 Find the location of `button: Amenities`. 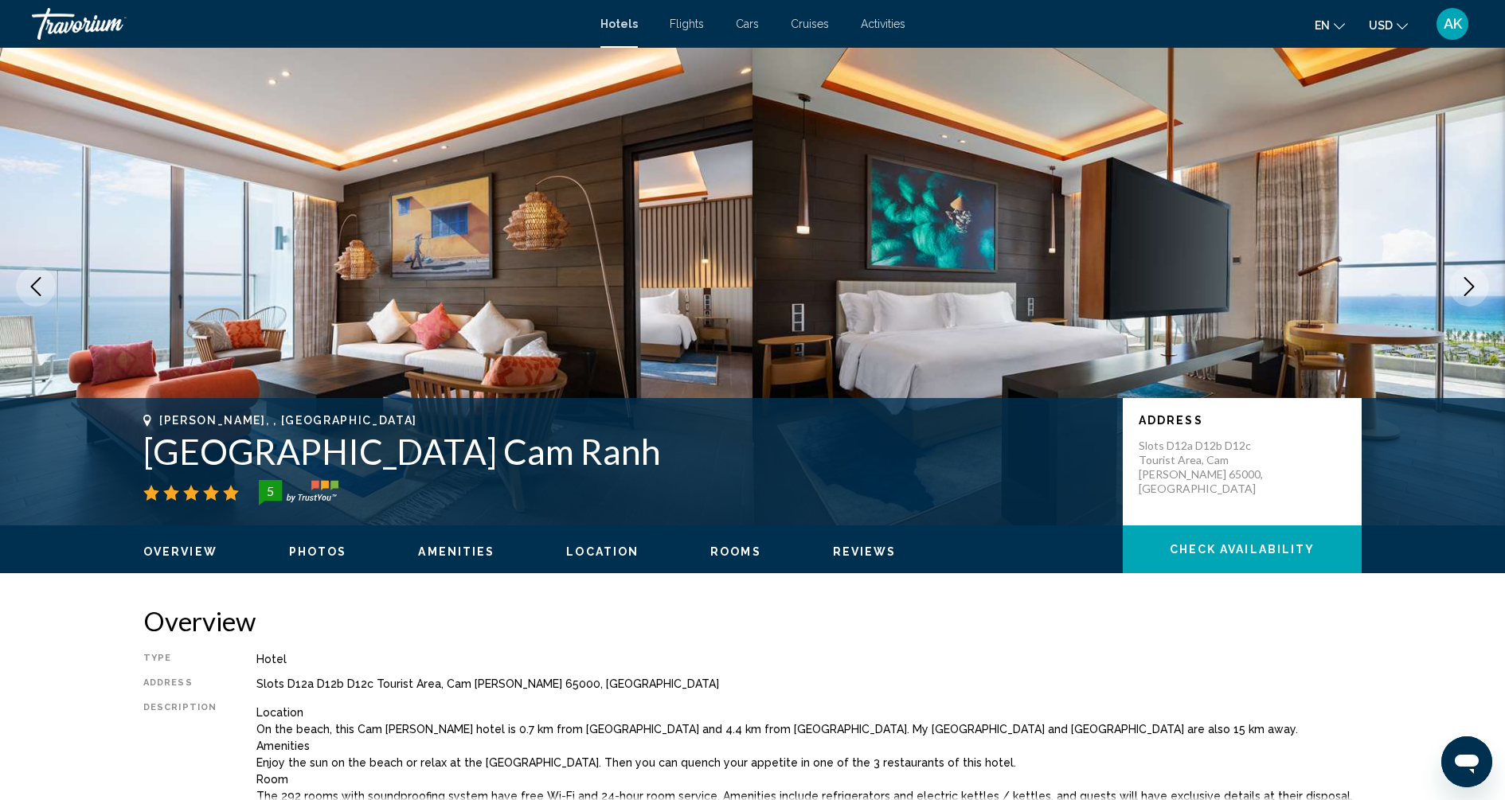

button: Amenities is located at coordinates (456, 552).